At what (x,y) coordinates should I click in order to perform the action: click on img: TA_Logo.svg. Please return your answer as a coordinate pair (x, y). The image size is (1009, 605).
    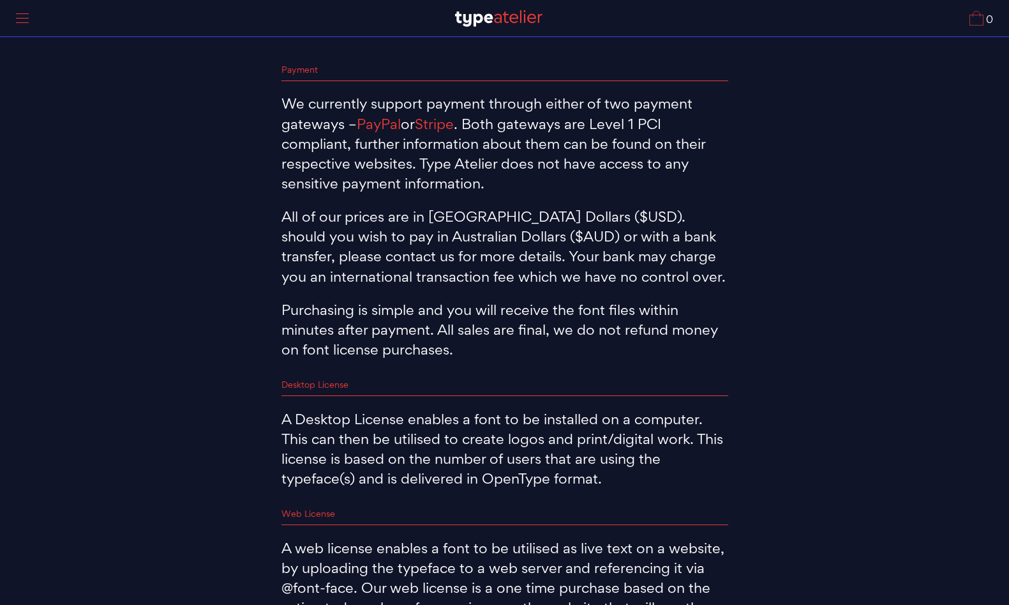
    Looking at the image, I should click on (499, 19).